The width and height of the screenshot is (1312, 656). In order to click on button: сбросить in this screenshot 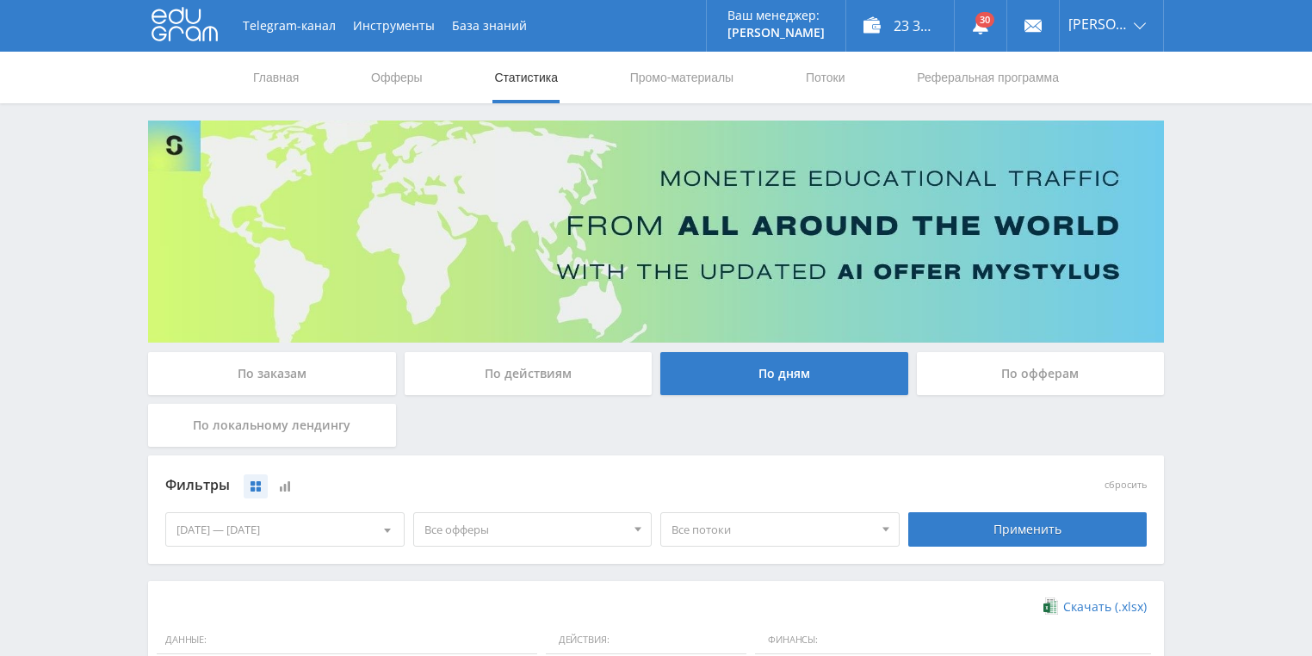, I will do `click(1126, 485)`.